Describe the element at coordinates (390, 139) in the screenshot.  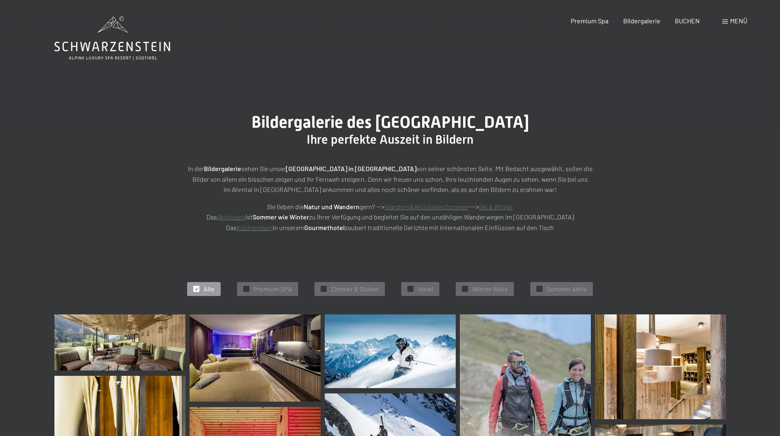
I see `span: Ihre perfekte Auszeit in Bildern` at that location.